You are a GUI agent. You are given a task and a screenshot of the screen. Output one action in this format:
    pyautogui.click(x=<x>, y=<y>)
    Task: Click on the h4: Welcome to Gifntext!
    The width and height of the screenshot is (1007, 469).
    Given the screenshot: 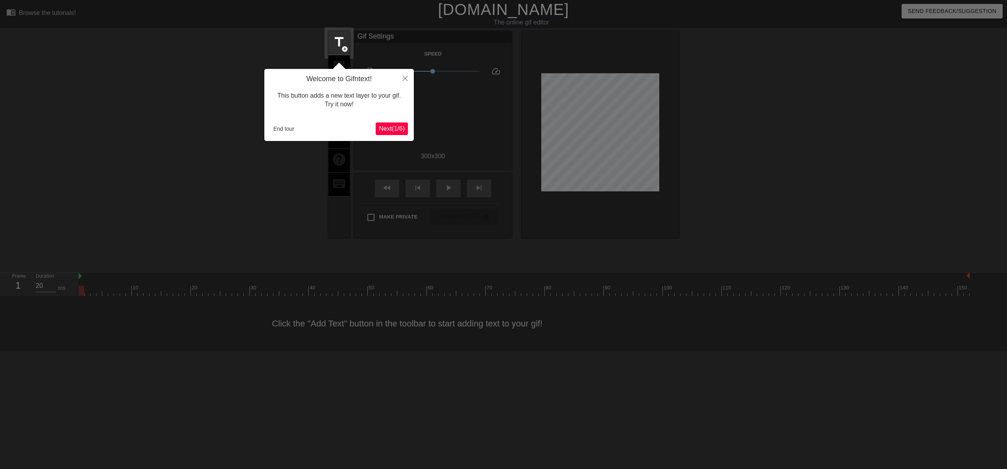 What is the action you would take?
    pyautogui.click(x=339, y=79)
    